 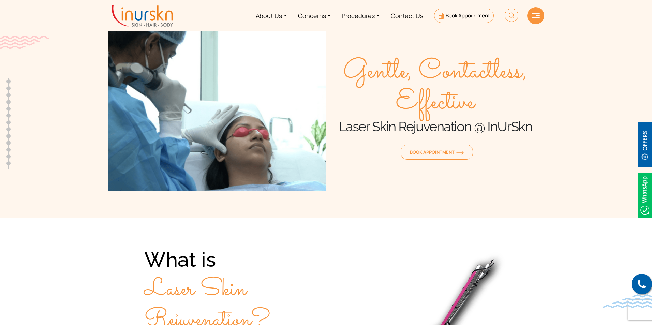 What do you see at coordinates (536, 16) in the screenshot?
I see `img: hamLine.svg` at bounding box center [536, 16].